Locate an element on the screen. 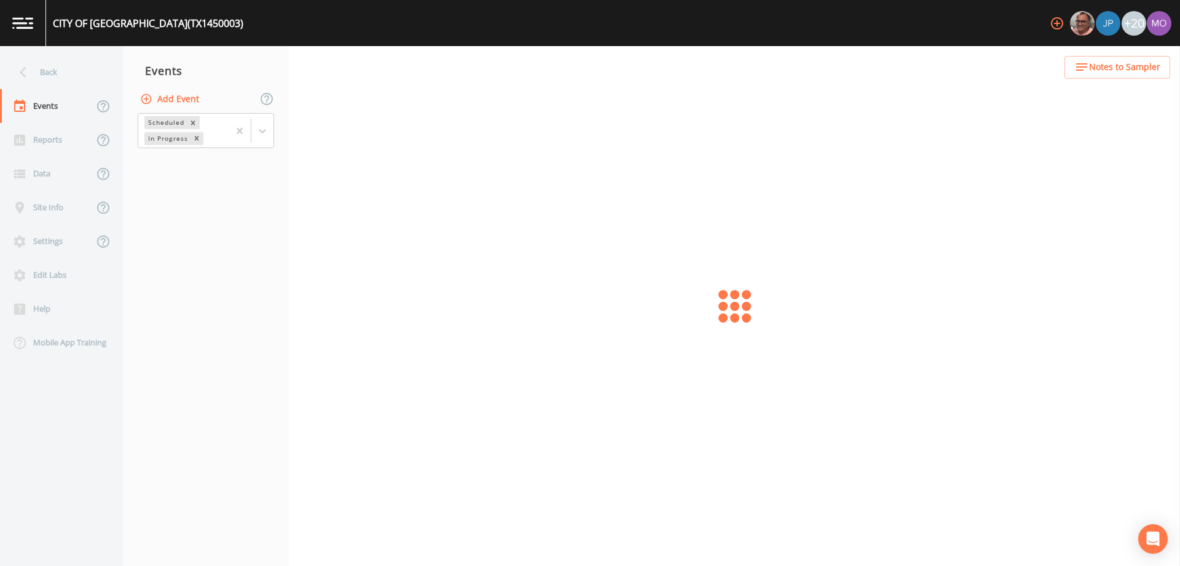 The width and height of the screenshot is (1180, 566). button: Notes to Sampler is located at coordinates (1118, 67).